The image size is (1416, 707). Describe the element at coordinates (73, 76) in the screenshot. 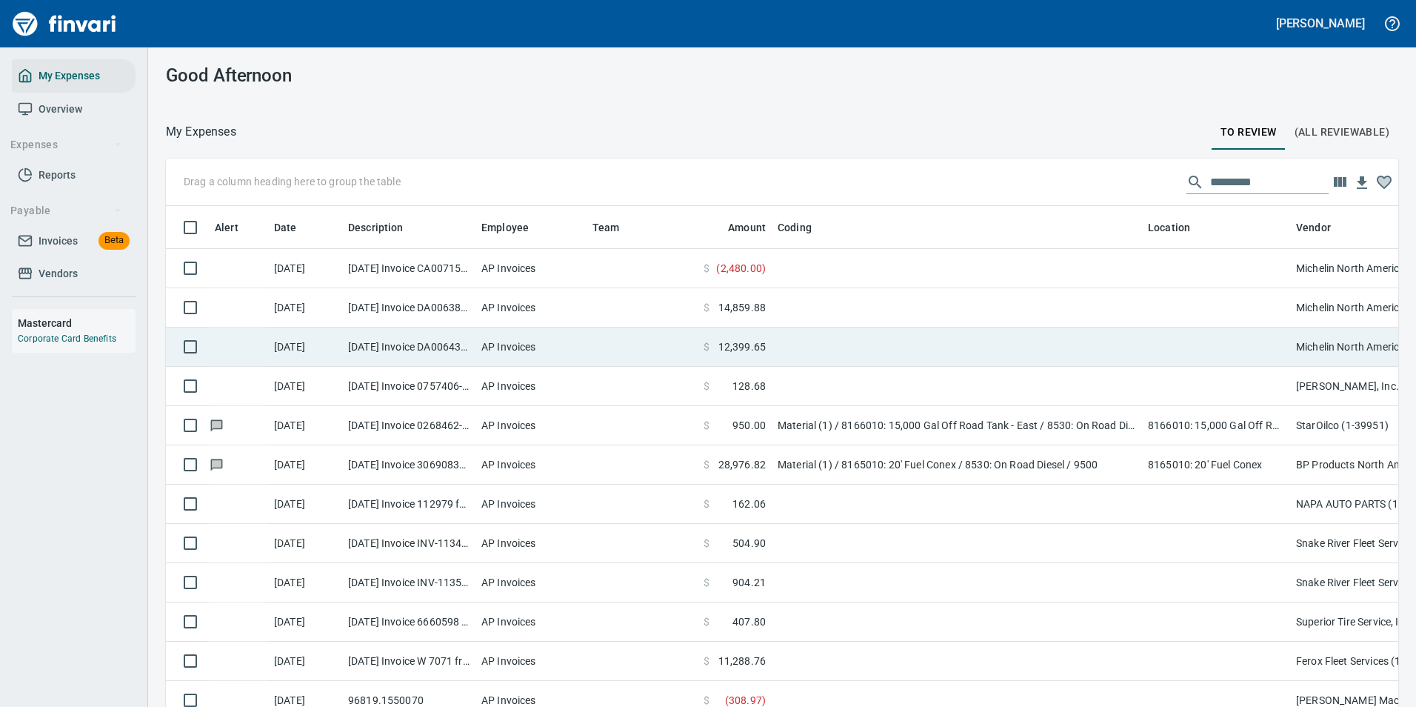

I see `a: My Expenses` at that location.